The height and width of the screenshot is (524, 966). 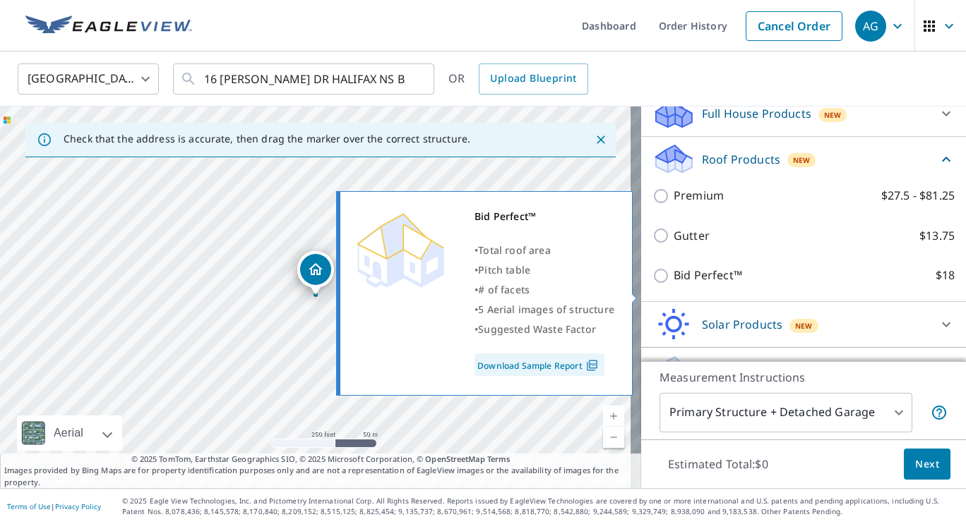 What do you see at coordinates (698, 196) in the screenshot?
I see `p: Premium` at bounding box center [698, 196].